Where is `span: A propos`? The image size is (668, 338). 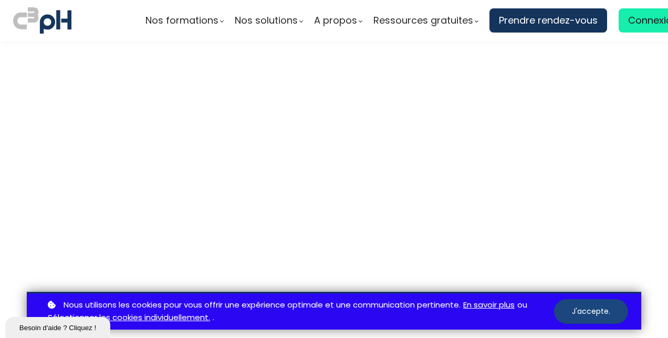 span: A propos is located at coordinates (336, 20).